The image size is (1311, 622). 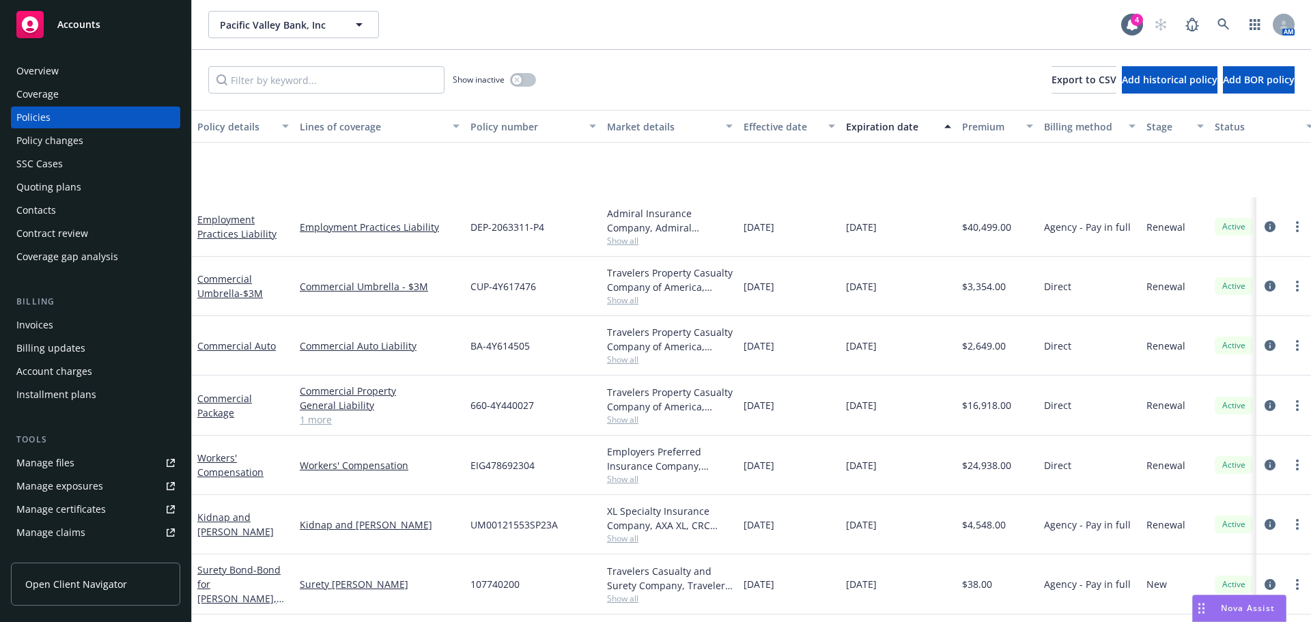 I want to click on span: 107740200, so click(x=495, y=584).